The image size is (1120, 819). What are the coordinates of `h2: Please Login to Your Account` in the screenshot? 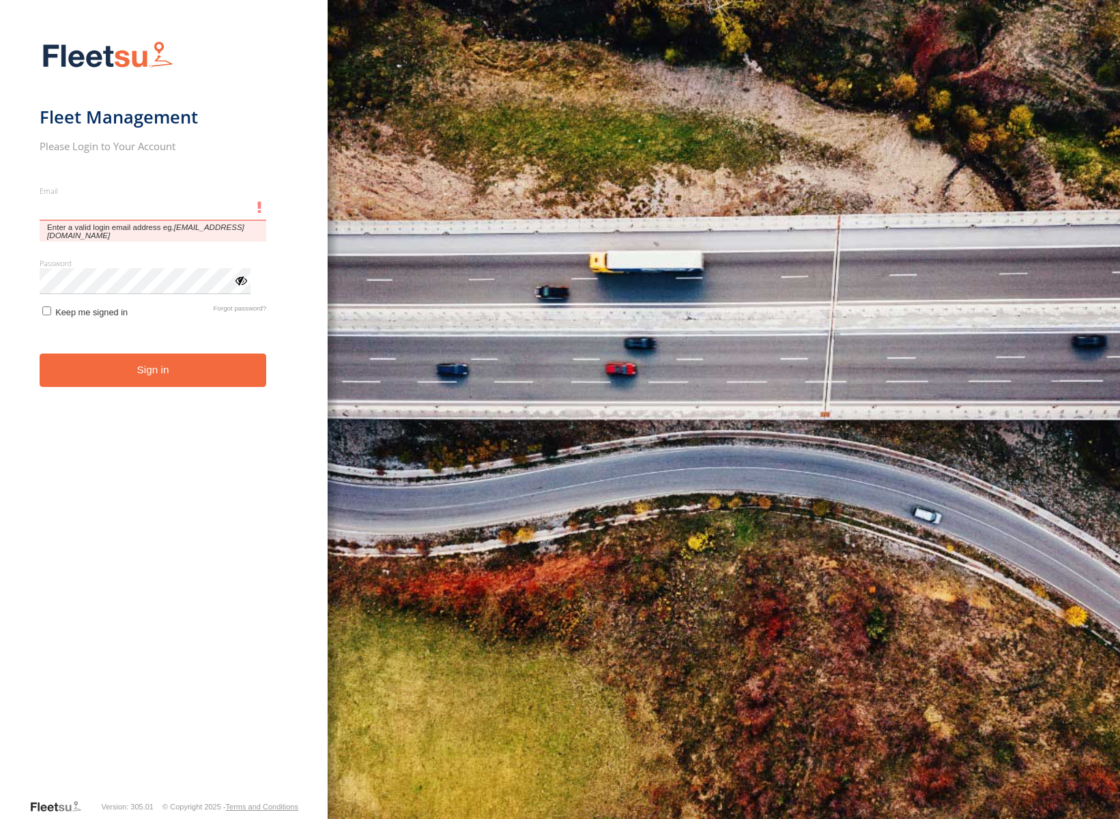 It's located at (153, 146).